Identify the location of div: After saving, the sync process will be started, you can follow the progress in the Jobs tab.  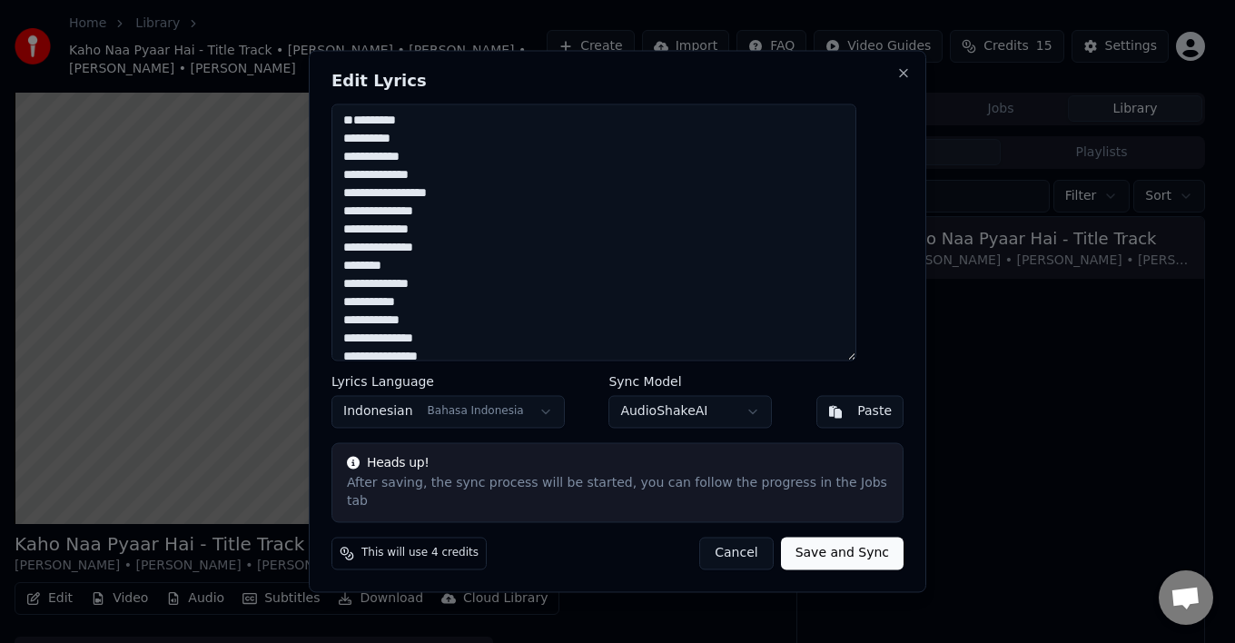
(618, 493).